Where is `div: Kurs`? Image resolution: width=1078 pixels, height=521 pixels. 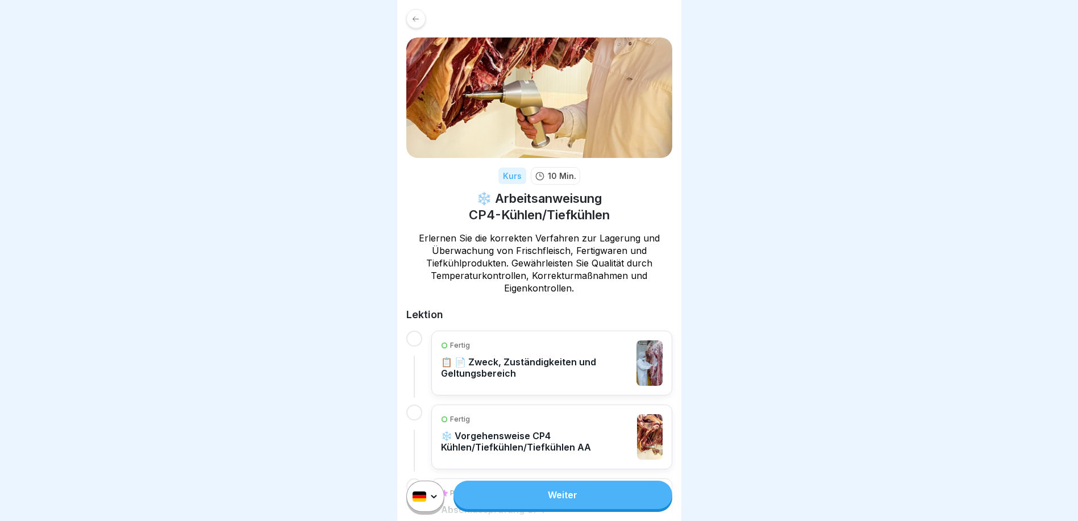 div: Kurs is located at coordinates (512, 176).